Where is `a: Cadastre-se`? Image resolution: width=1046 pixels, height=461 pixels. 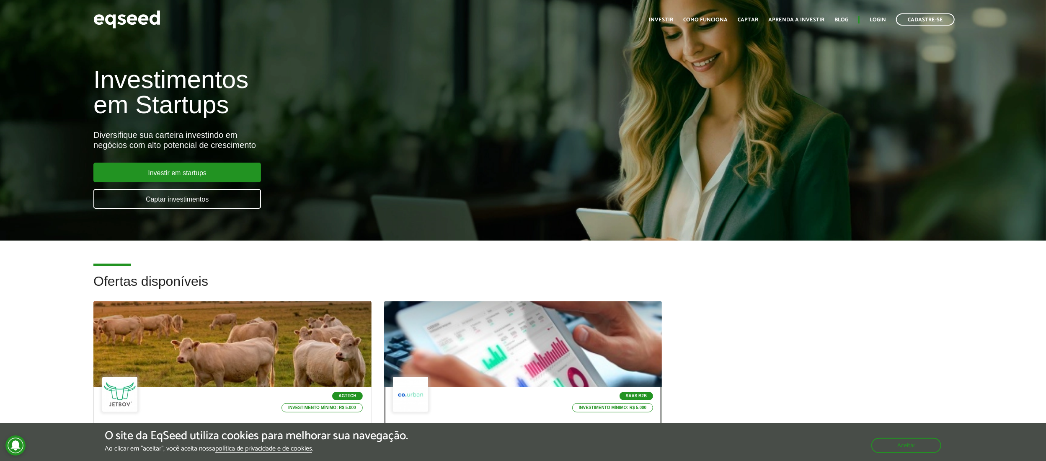
a: Cadastre-se is located at coordinates (925, 19).